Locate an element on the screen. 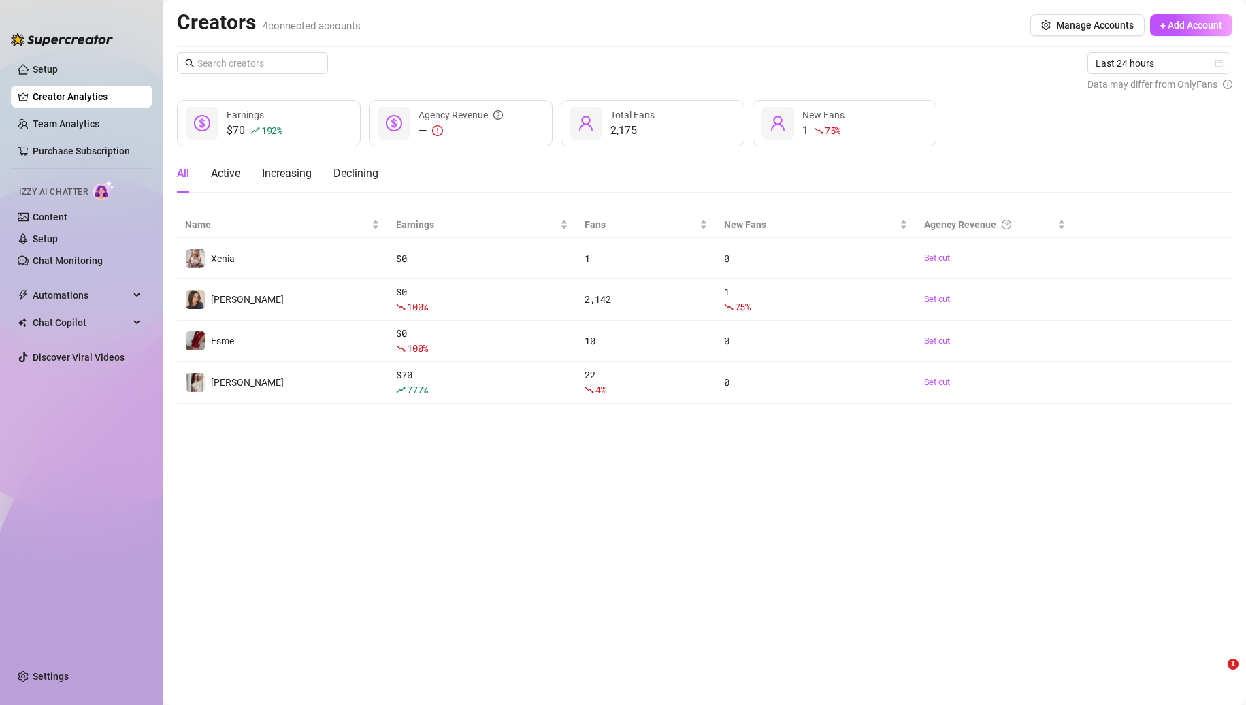  img: Chat Copilot is located at coordinates (22, 323).